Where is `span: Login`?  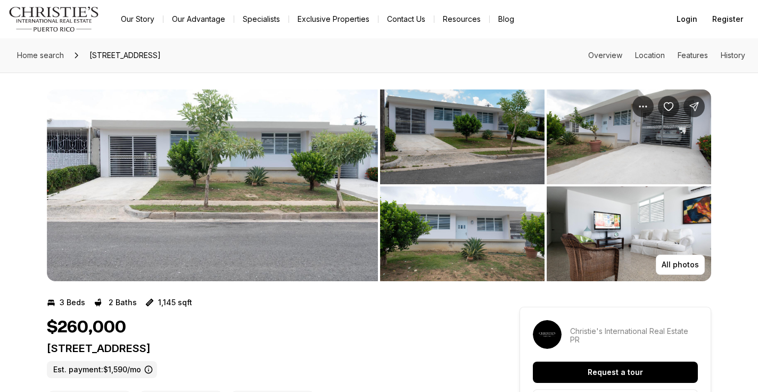 span: Login is located at coordinates (687, 19).